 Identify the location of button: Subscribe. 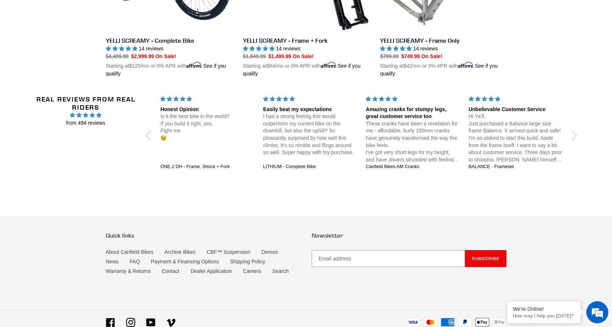
(486, 259).